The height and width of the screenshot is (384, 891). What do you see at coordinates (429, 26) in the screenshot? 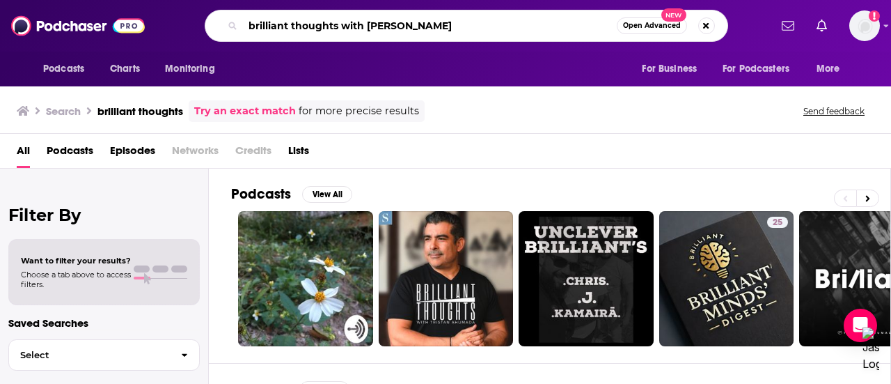
I see `input: Search podcasts, credits, & more...` at bounding box center [429, 26].